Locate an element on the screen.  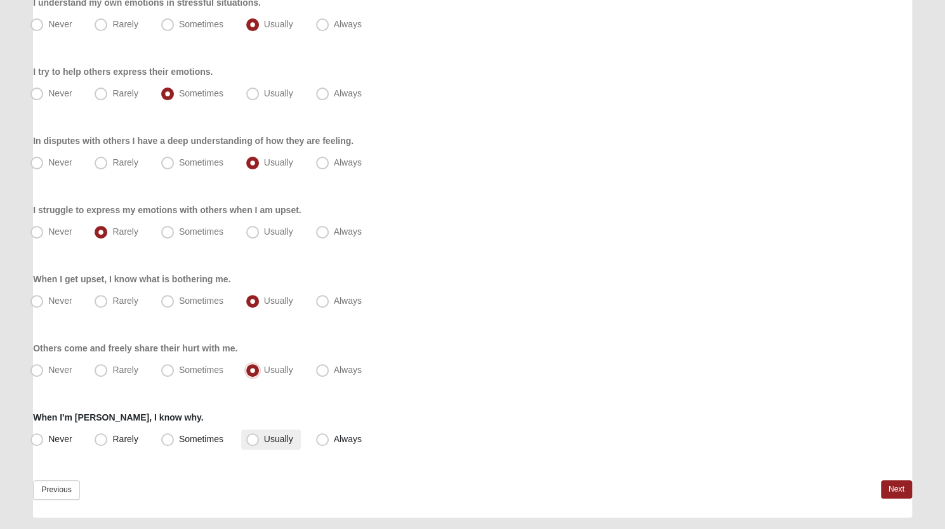
label: I try to help others express their emotions. is located at coordinates (123, 72).